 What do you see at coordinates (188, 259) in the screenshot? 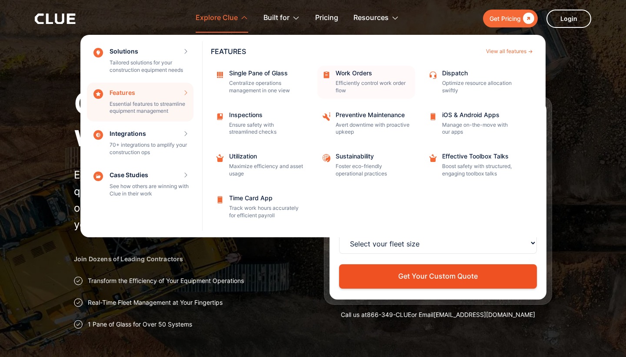
I see `h2: Join Dozens of Leading Contractors` at bounding box center [188, 259].